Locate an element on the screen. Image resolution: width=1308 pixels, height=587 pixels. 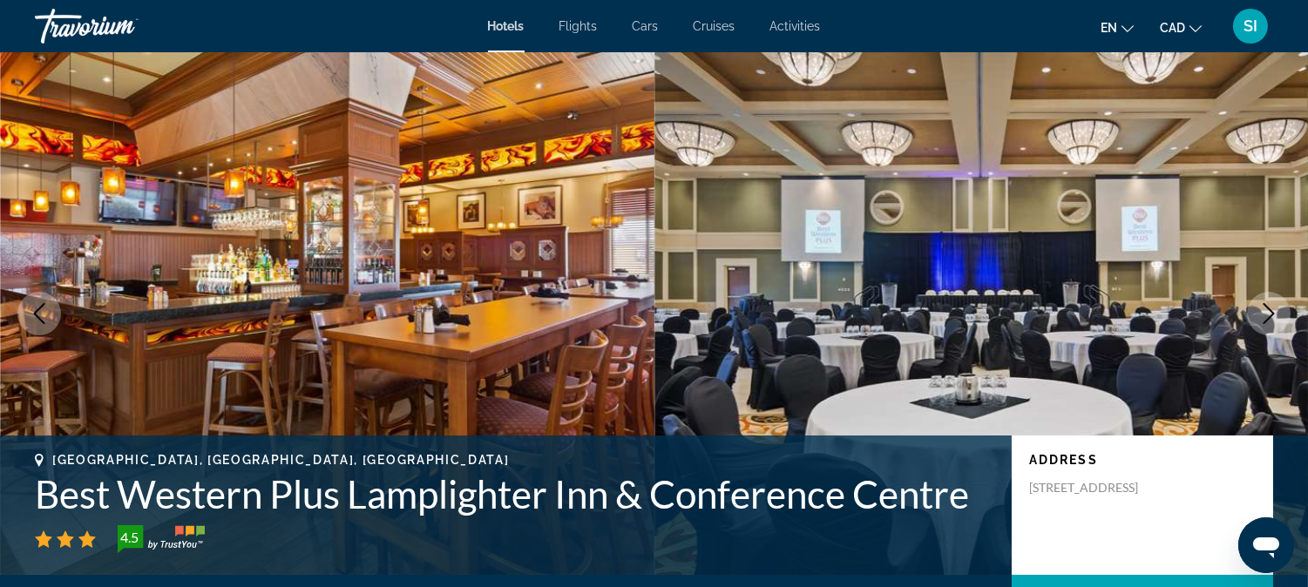
span: Activities is located at coordinates (796, 26).